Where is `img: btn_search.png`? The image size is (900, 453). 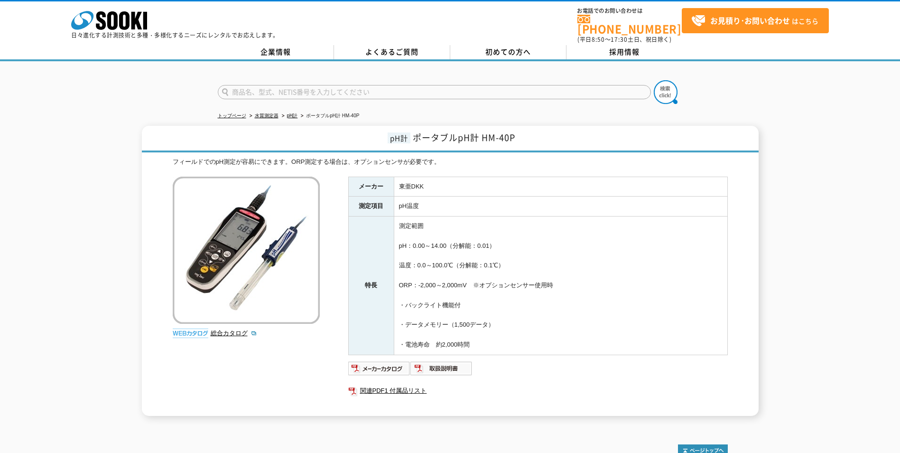 img: btn_search.png is located at coordinates (666, 92).